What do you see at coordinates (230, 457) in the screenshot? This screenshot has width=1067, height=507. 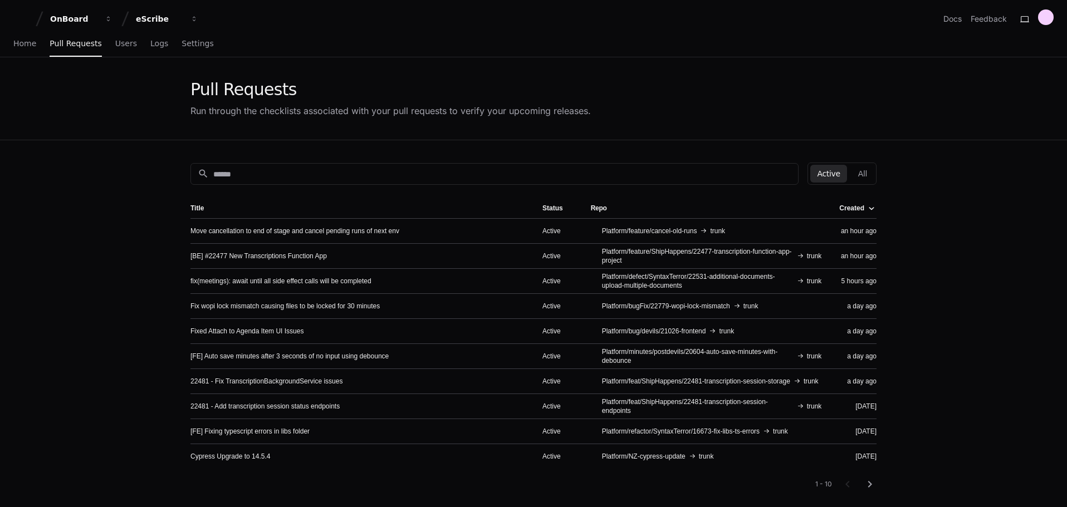 I see `a: Cypress Upgrade to 14.5.4` at bounding box center [230, 457].